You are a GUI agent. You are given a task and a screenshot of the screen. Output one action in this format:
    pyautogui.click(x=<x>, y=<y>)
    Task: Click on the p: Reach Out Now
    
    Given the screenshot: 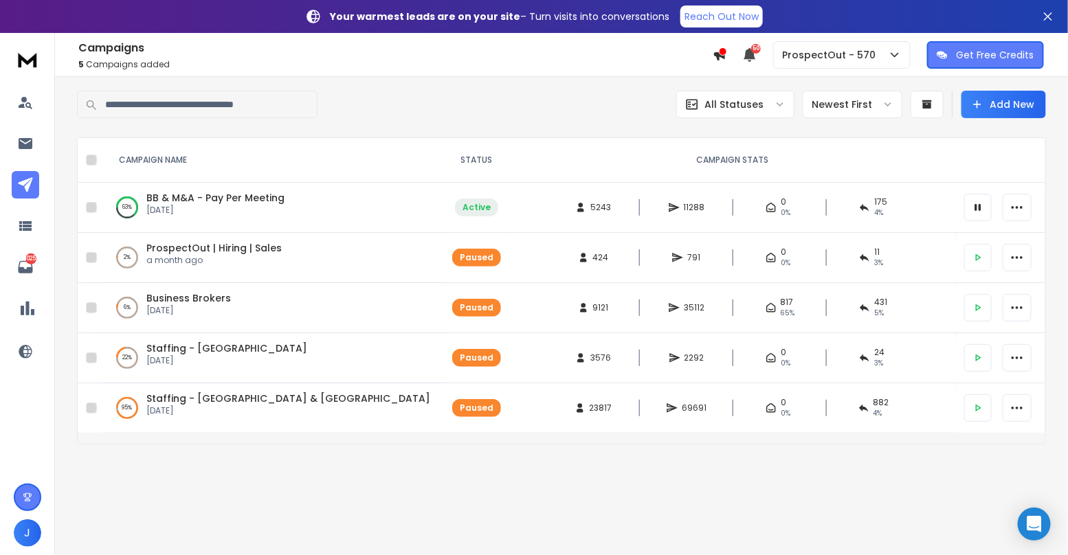 What is the action you would take?
    pyautogui.click(x=722, y=16)
    